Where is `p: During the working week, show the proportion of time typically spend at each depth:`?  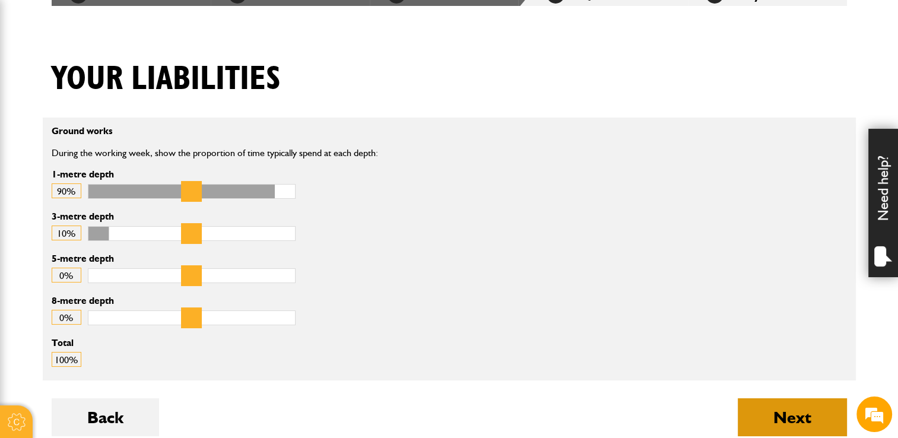
p: During the working week, show the proportion of time typically spend at each depth: is located at coordinates (313, 153).